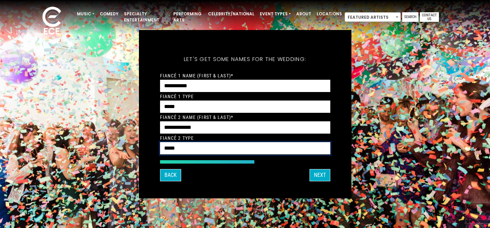 The height and width of the screenshot is (228, 490). I want to click on label: Fiancé 2 Name (First & Last)*, so click(196, 117).